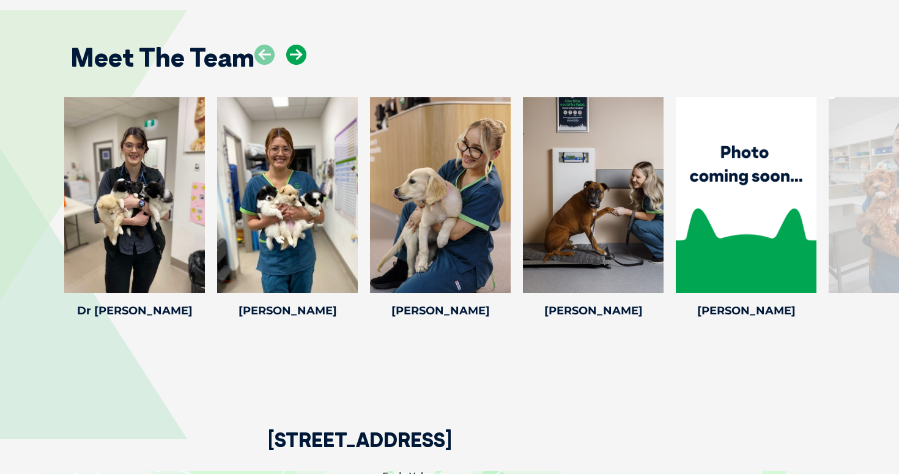  What do you see at coordinates (162, 58) in the screenshot?
I see `h2: Meet The Team` at bounding box center [162, 58].